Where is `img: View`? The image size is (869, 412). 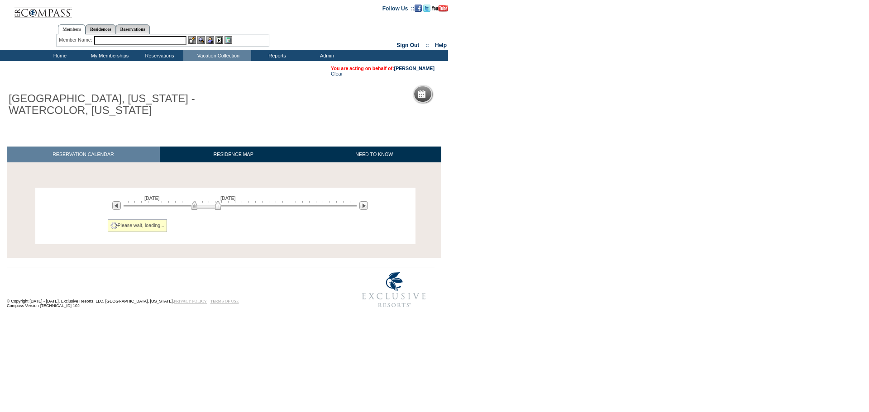 img: View is located at coordinates (201, 40).